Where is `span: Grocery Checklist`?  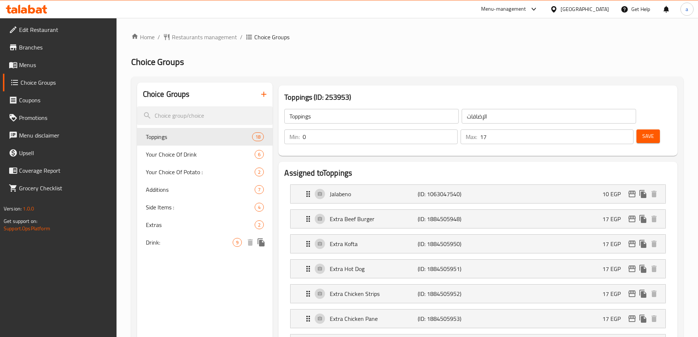 span: Grocery Checklist is located at coordinates (65, 188).